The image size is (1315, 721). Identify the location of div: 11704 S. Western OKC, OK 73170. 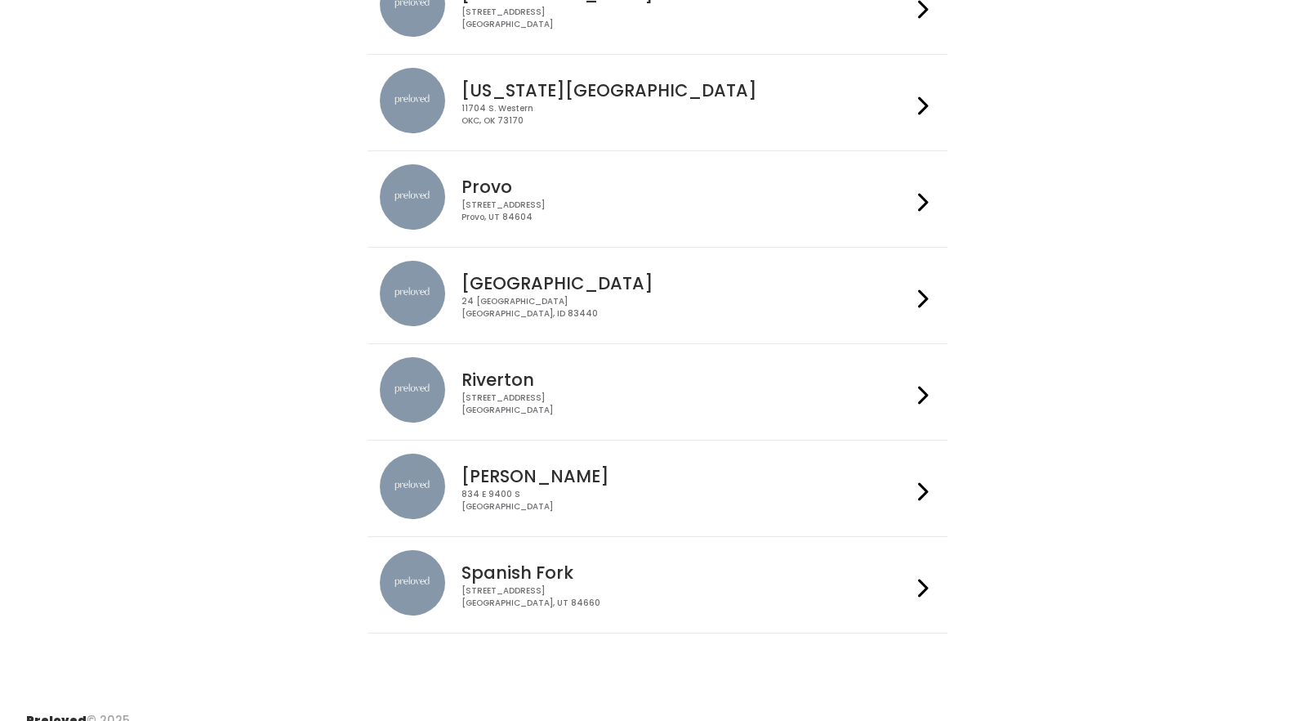
(686, 114).